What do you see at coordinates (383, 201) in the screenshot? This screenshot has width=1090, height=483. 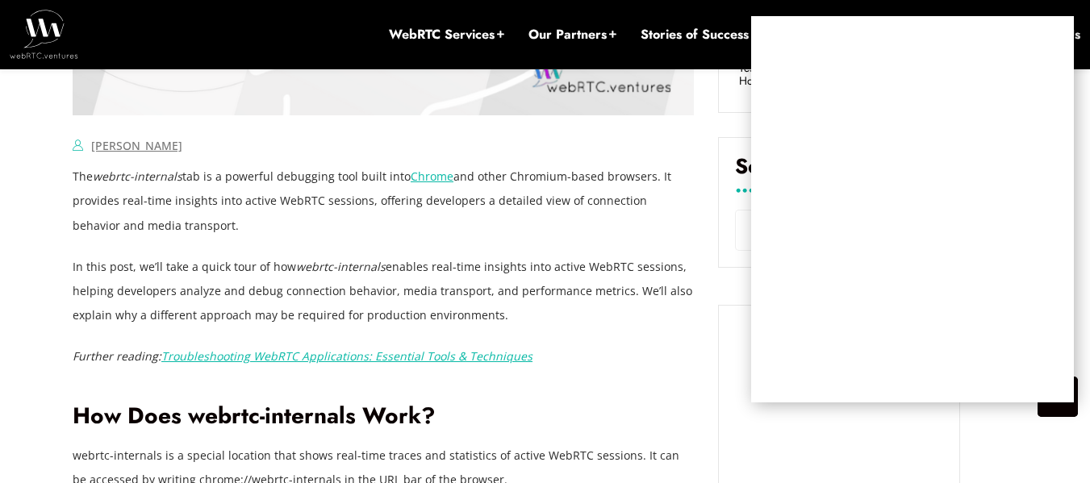 I see `p: The tab is a powerful debugging tool built into and other Chromium-based browsers. It provides re...` at bounding box center [383, 201].